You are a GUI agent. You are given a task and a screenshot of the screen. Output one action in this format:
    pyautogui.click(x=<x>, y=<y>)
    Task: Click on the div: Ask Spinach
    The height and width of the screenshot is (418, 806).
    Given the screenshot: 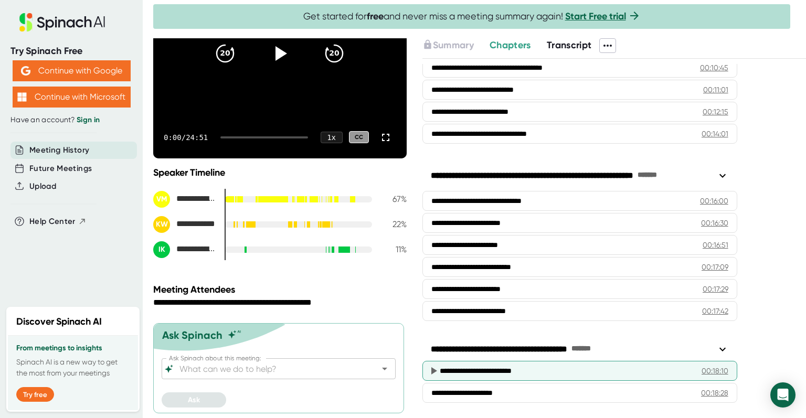 What is the action you would take?
    pyautogui.click(x=192, y=335)
    